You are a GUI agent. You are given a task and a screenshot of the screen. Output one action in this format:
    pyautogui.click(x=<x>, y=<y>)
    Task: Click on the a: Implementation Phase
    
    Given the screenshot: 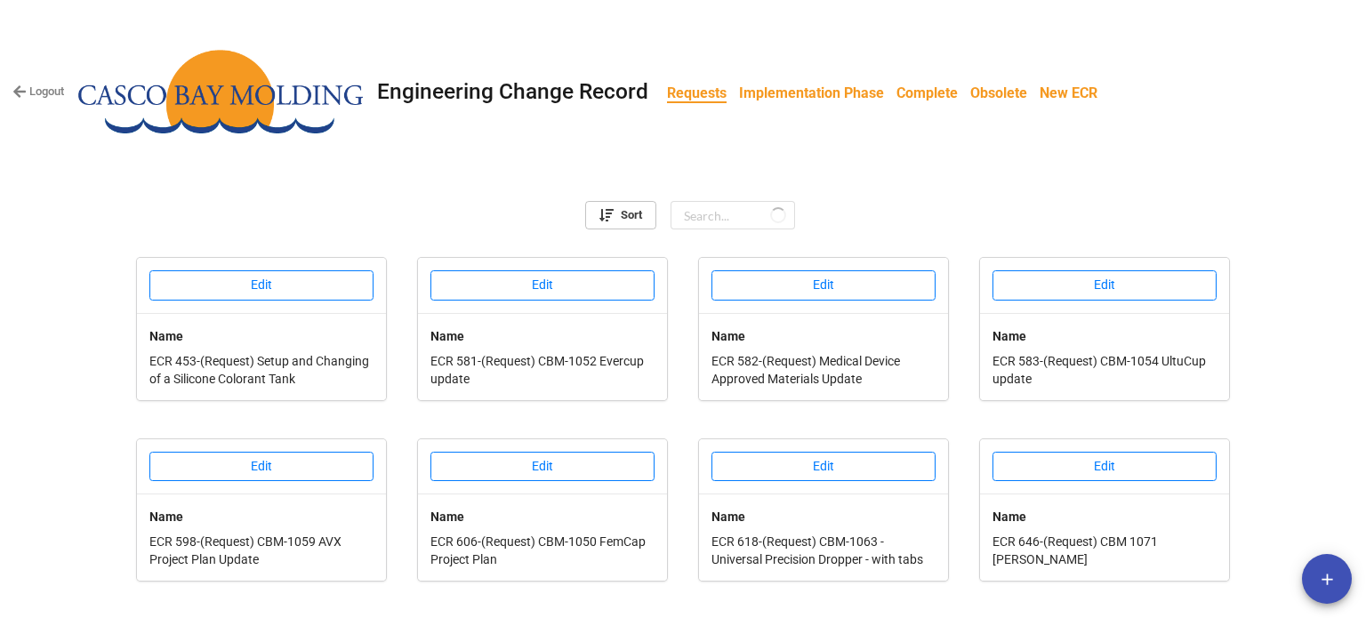 What is the action you would take?
    pyautogui.click(x=811, y=93)
    